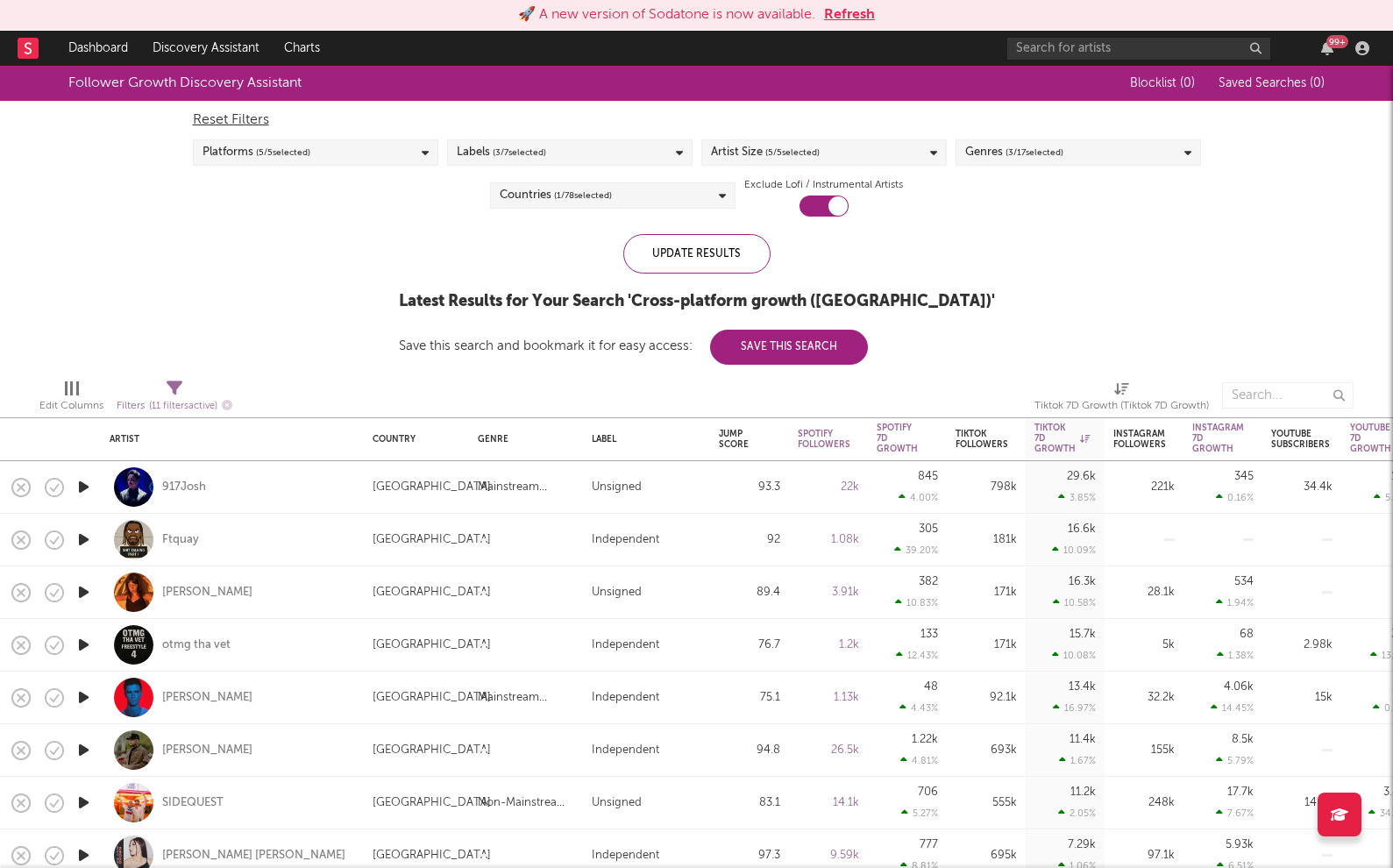 Image resolution: width=1393 pixels, height=868 pixels. I want to click on div: 5k, so click(1143, 645).